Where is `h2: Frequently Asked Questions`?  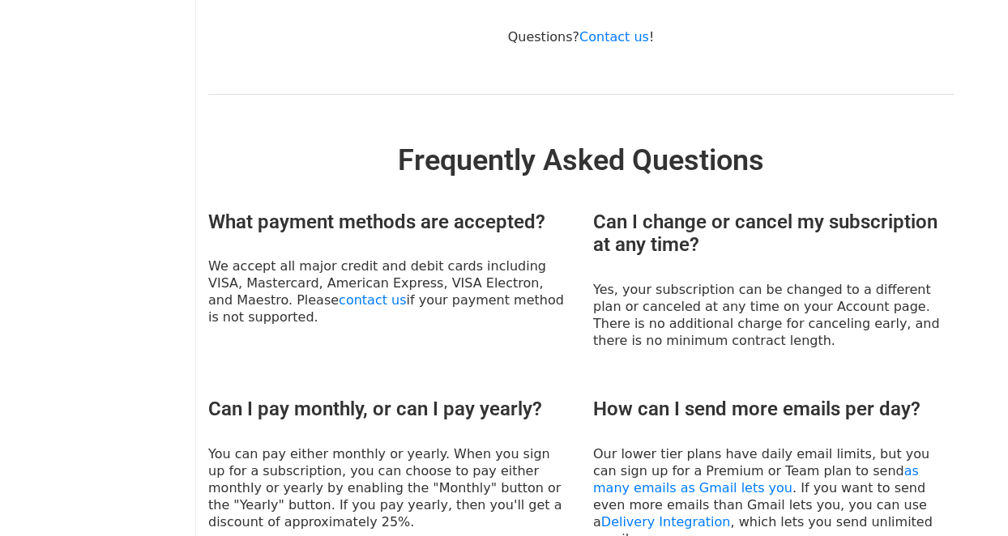
h2: Frequently Asked Questions is located at coordinates (581, 160).